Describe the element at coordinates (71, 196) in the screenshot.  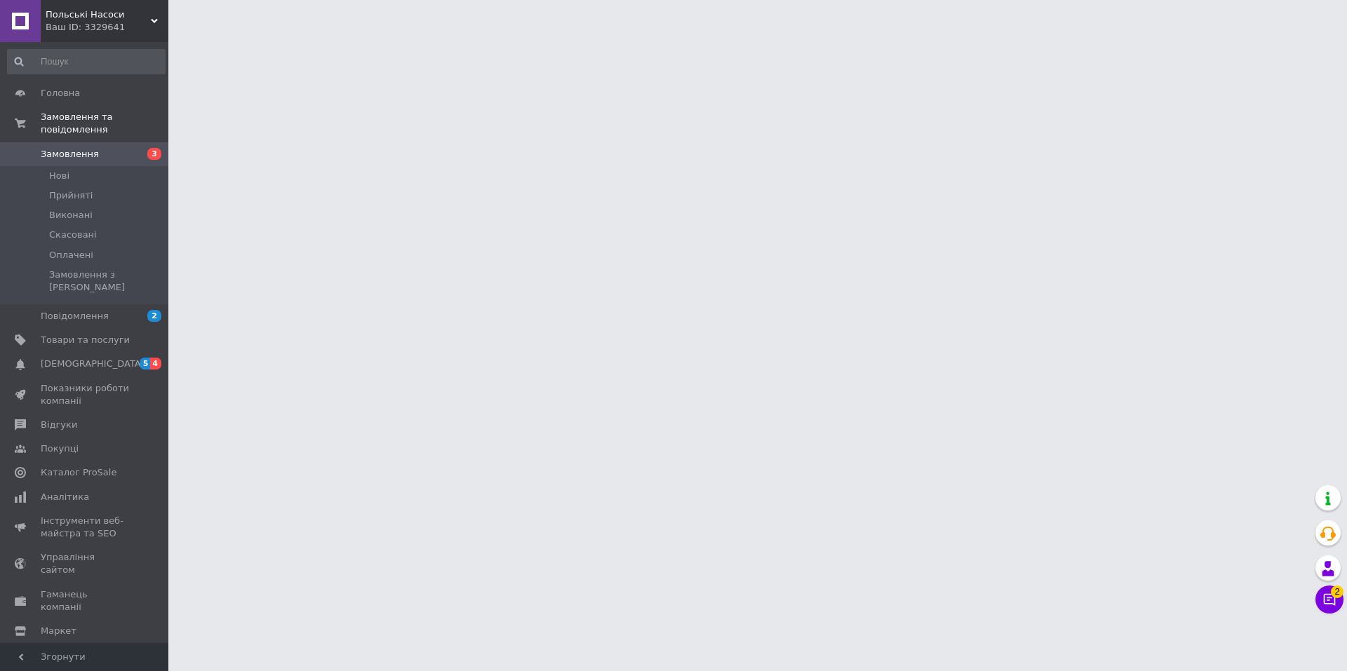
I see `span: Прийняті` at that location.